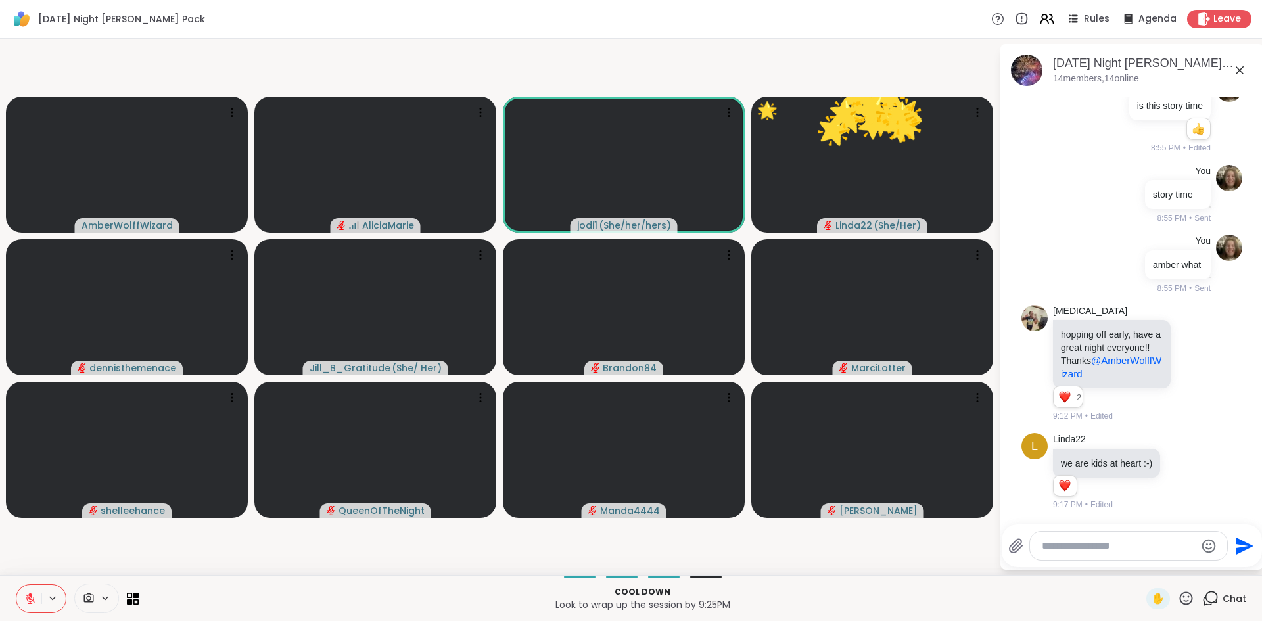  I want to click on span: Brandon84, so click(630, 368).